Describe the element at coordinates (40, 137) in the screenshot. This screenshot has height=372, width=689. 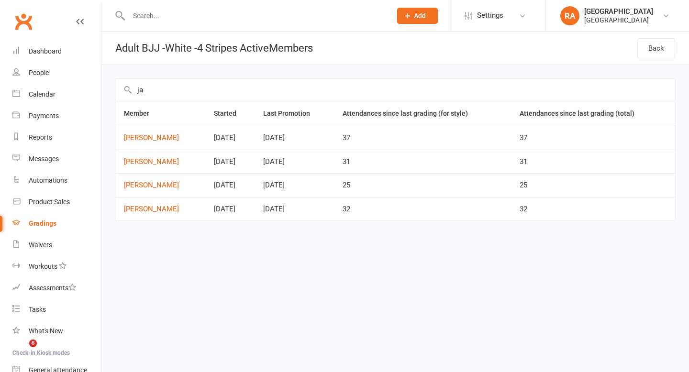
I see `div: Reports` at that location.